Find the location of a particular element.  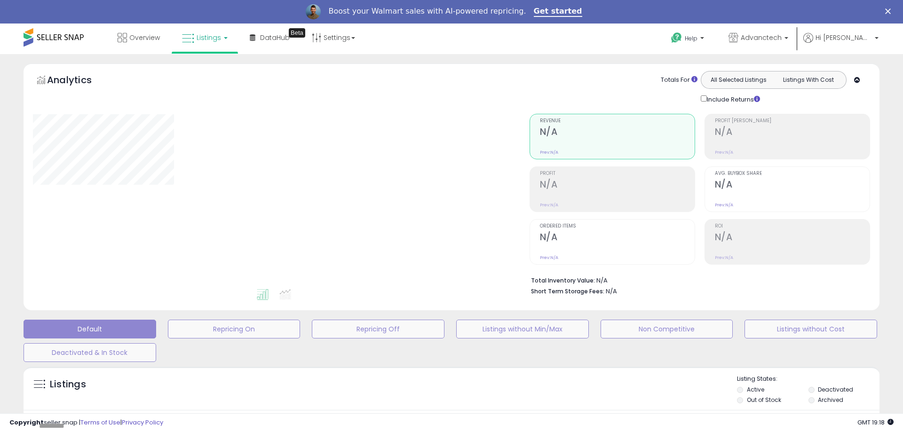

button: Repricing Off is located at coordinates (378, 329).